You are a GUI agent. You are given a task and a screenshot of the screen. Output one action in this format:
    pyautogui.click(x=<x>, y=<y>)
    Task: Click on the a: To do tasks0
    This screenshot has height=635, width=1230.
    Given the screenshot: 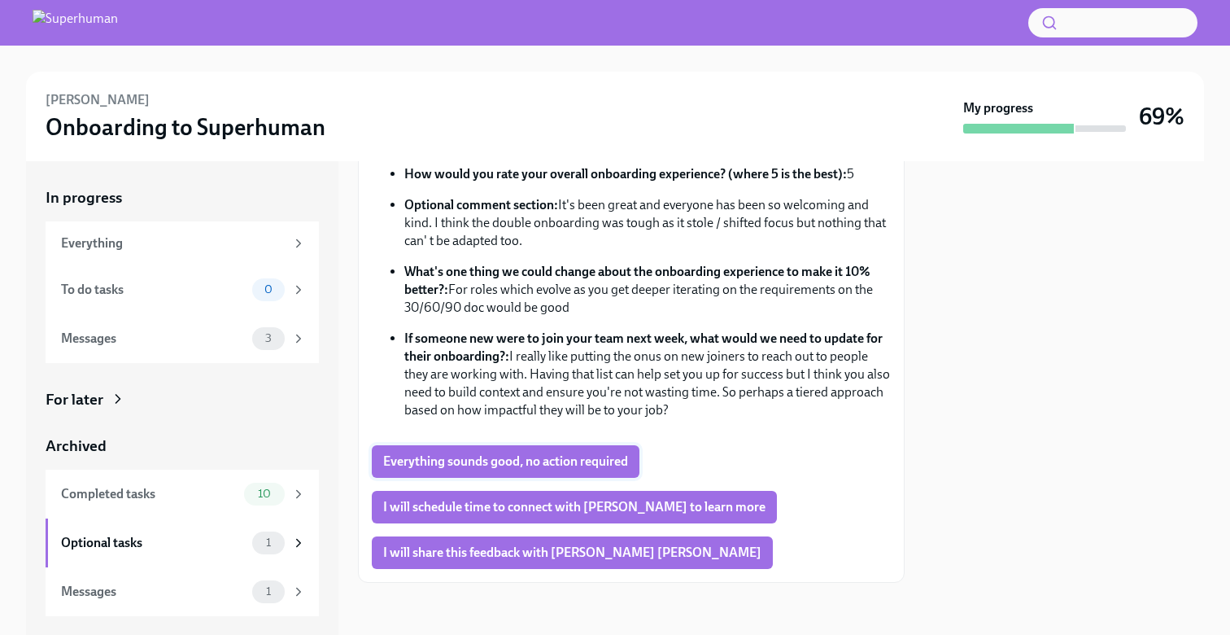 What is the action you would take?
    pyautogui.click(x=182, y=290)
    